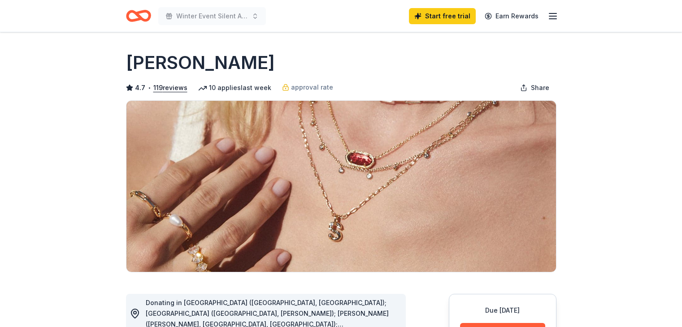 The width and height of the screenshot is (682, 327). What do you see at coordinates (312, 87) in the screenshot?
I see `span: approval rate` at bounding box center [312, 87].